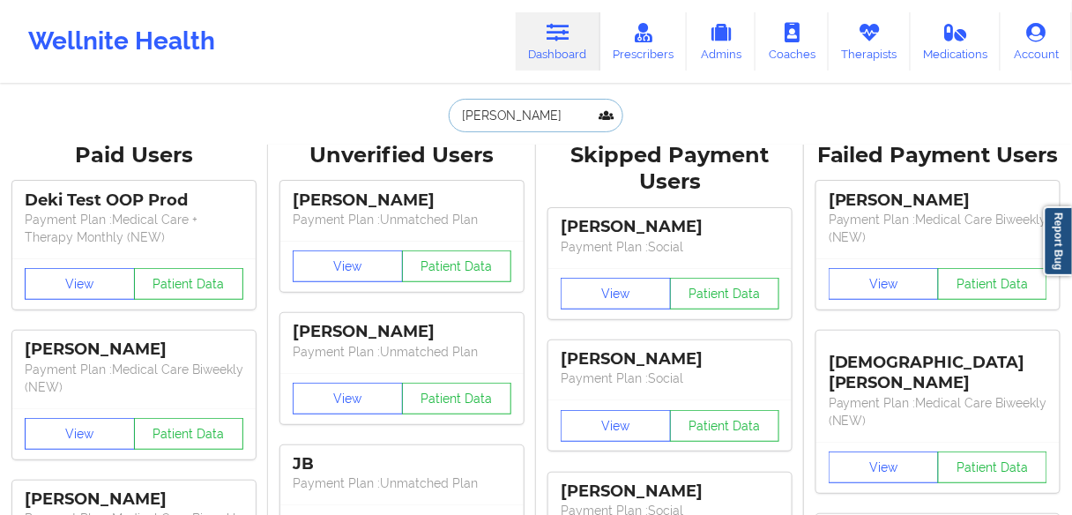 Image resolution: width=1072 pixels, height=515 pixels. What do you see at coordinates (938, 155) in the screenshot?
I see `div: Failed Payment Users` at bounding box center [938, 155].